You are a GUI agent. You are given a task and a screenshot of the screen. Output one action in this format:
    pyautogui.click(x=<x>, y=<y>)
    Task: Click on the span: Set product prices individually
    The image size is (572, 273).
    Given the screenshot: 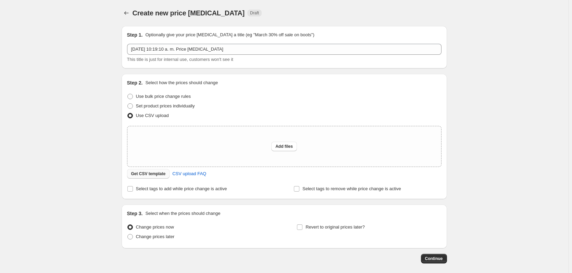 What is the action you would take?
    pyautogui.click(x=165, y=106)
    